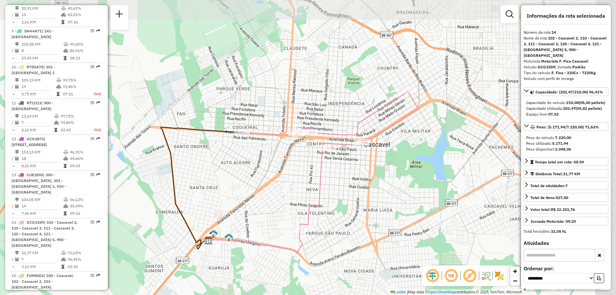 This screenshot has height=295, width=616. I want to click on td: 56,12%, so click(85, 200).